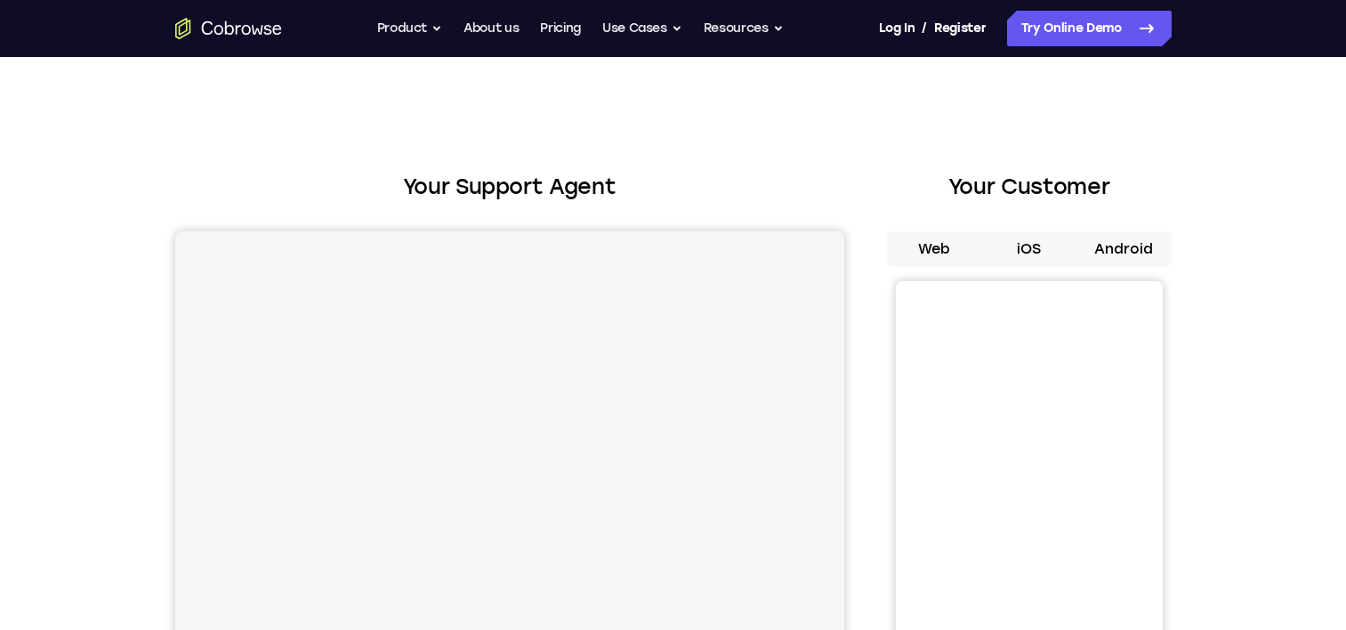 This screenshot has width=1346, height=630. What do you see at coordinates (491, 28) in the screenshot?
I see `a: About us` at bounding box center [491, 28].